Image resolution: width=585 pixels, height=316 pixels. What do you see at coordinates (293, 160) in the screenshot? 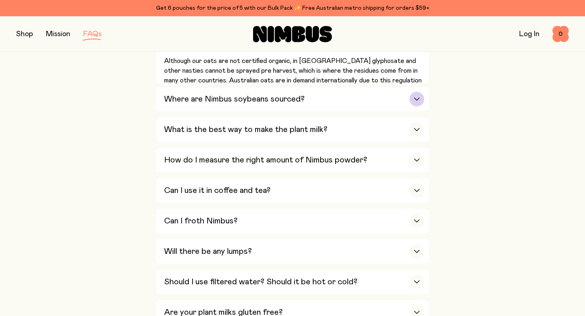
I see `button: How do I measure the right amount of Nimbus powder?` at bounding box center [293, 160].